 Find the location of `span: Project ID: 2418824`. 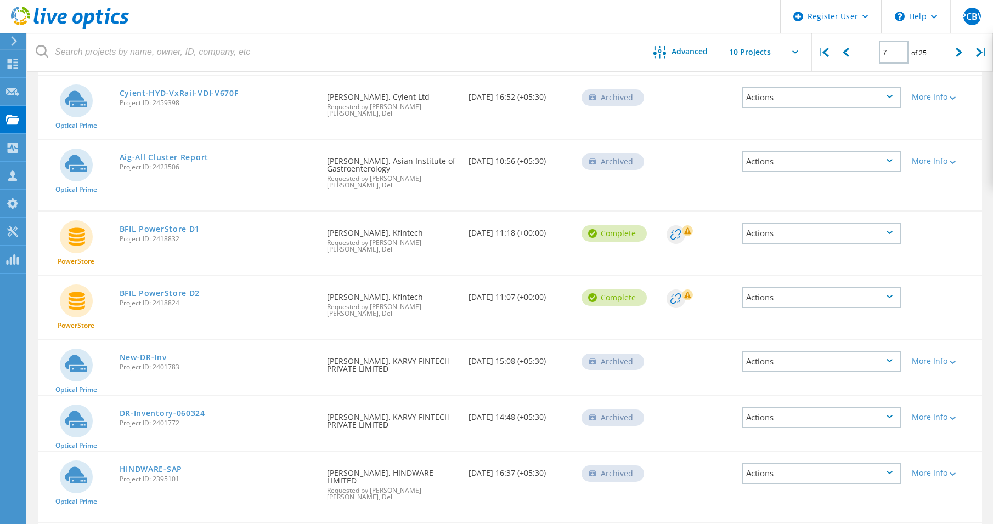

span: Project ID: 2418824 is located at coordinates (218, 303).